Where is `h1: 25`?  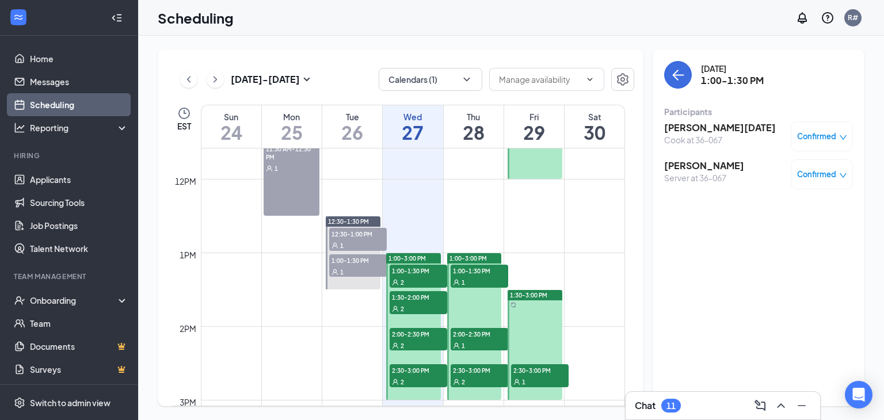 h1: 25 is located at coordinates (292, 132).